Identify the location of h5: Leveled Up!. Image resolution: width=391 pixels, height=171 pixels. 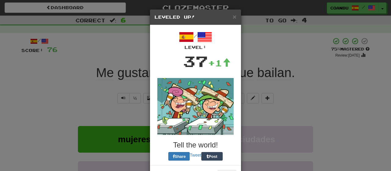
(196, 17).